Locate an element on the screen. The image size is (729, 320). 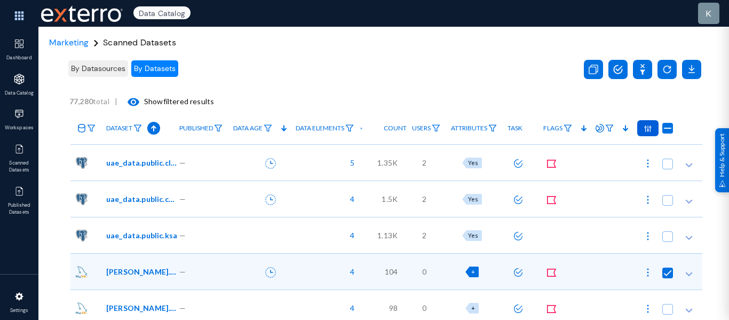
a: Task is located at coordinates (515, 128).